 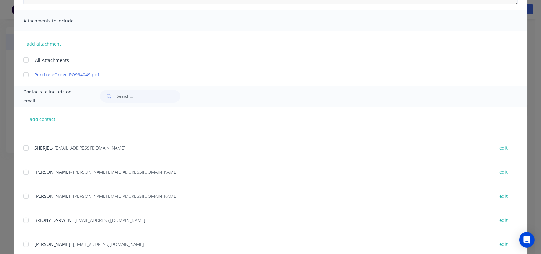 I want to click on input: Search..., so click(x=149, y=96).